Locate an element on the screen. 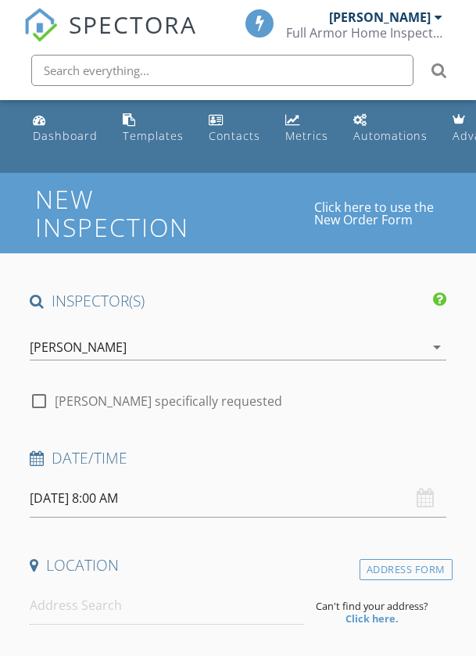 The image size is (476, 656). a: Contacts is located at coordinates (234, 128).